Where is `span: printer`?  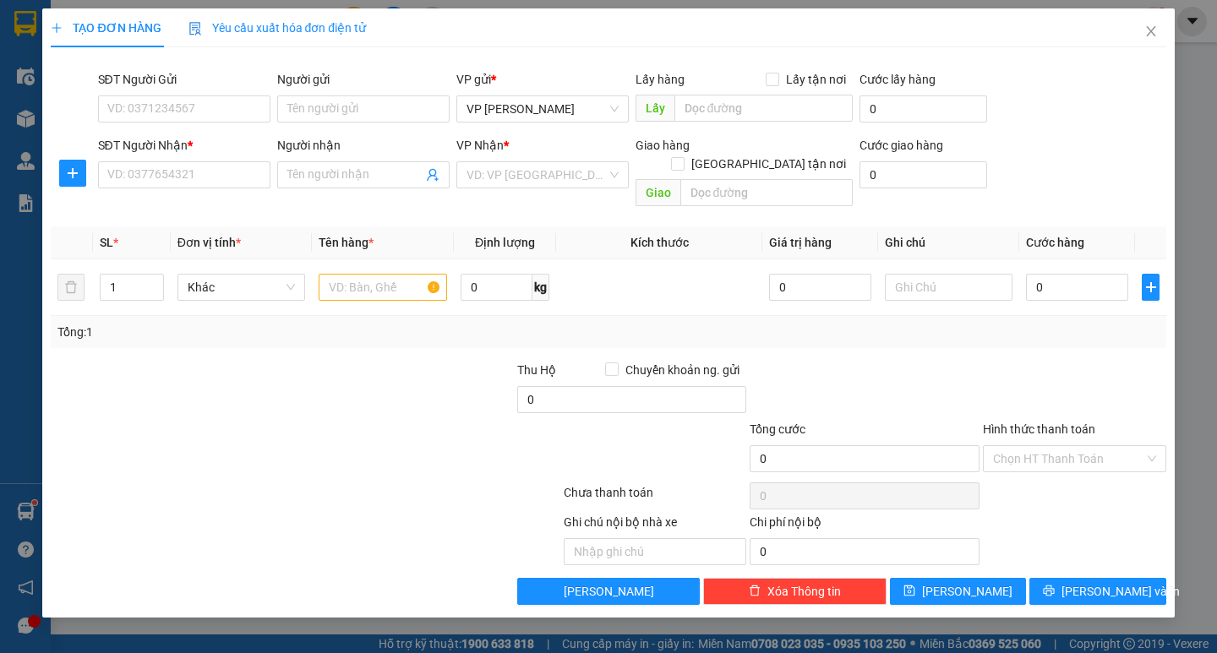 span: printer is located at coordinates (1049, 592).